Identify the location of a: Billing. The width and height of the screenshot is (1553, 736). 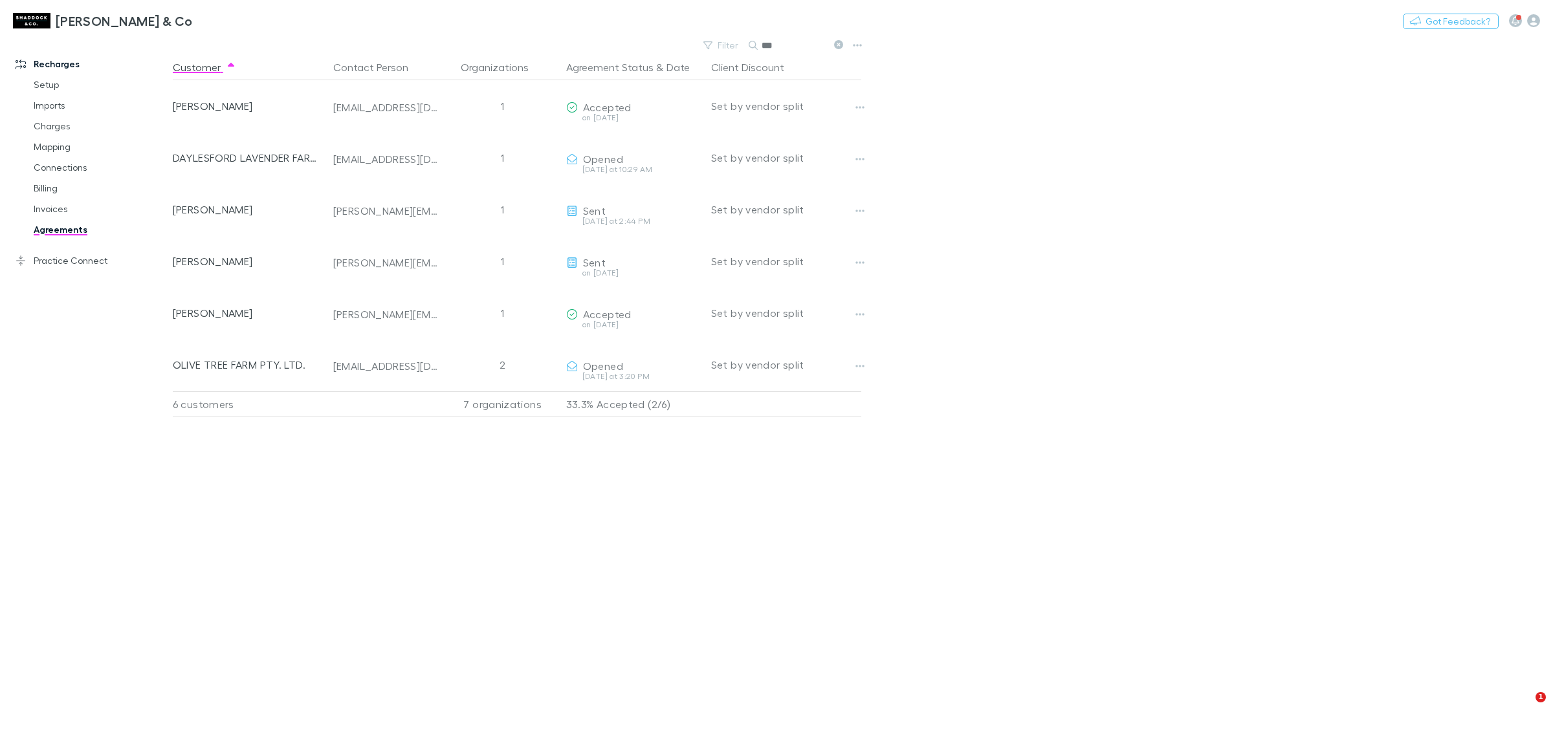
(102, 188).